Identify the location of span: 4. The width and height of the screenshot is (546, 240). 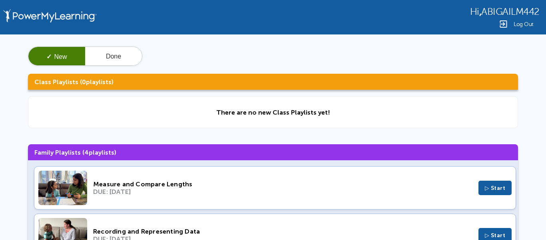
(86, 152).